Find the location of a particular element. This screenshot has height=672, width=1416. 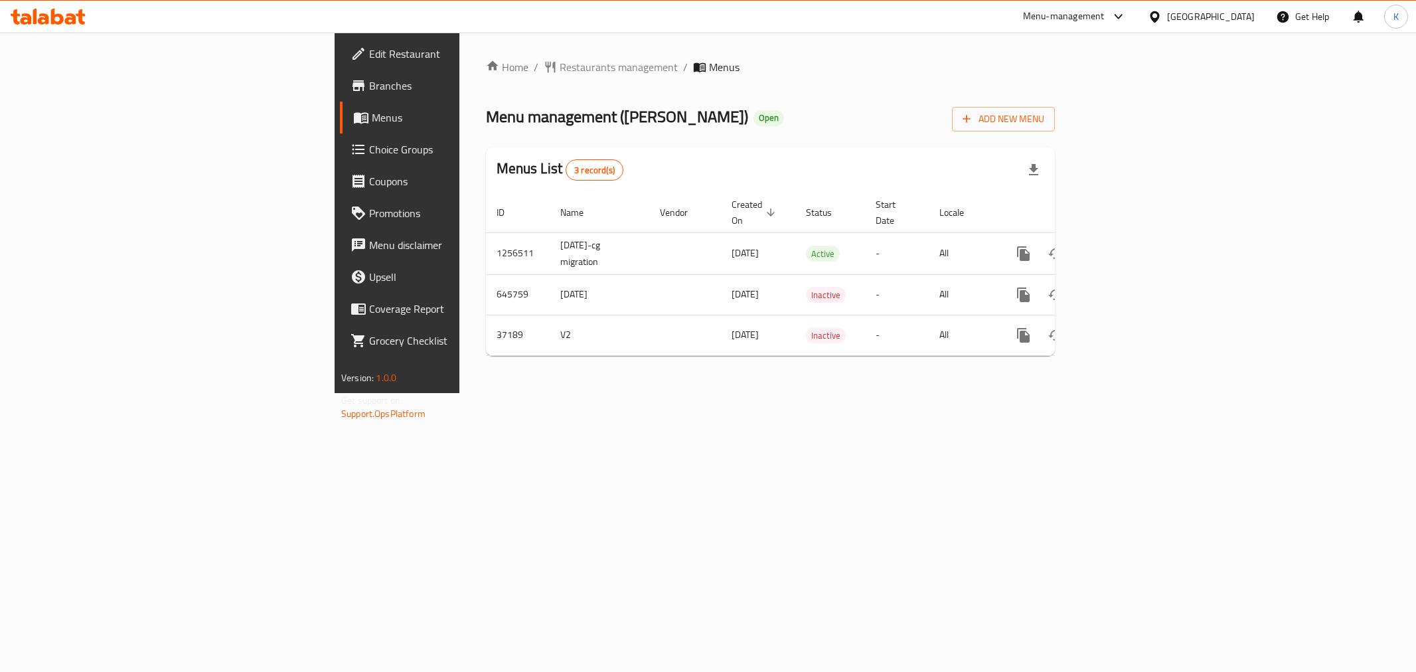

button: Add New Menu is located at coordinates (1003, 119).